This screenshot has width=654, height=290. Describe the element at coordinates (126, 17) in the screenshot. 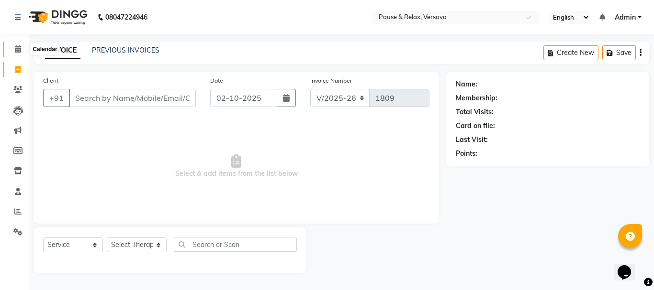

I see `b: 08047224946` at that location.